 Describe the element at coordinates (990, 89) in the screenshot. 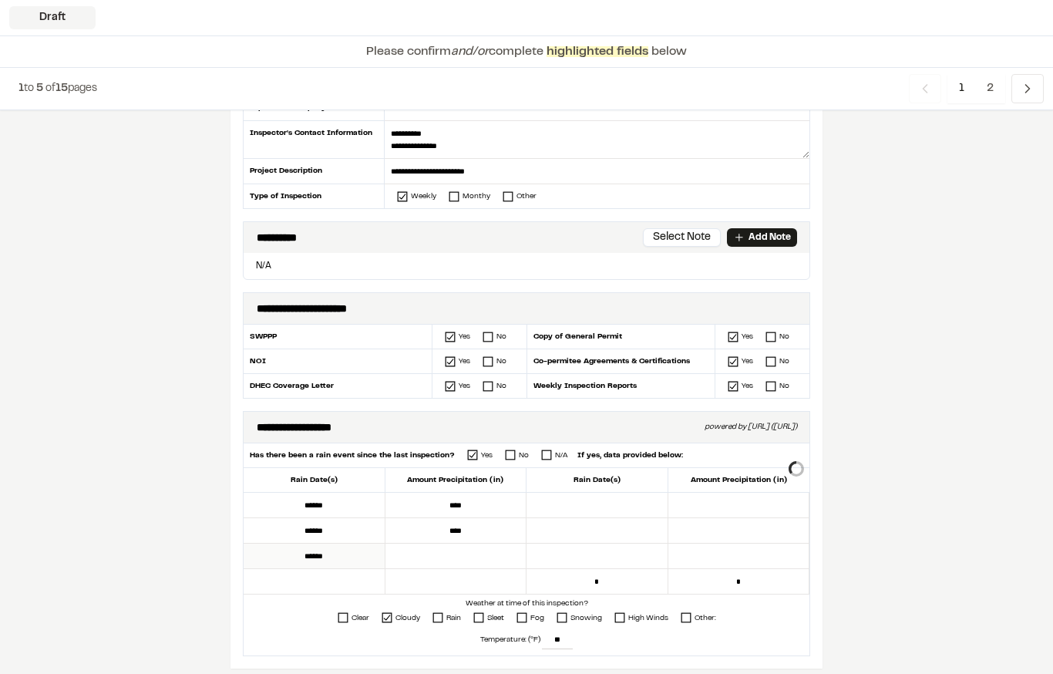

I see `span: 2` at that location.